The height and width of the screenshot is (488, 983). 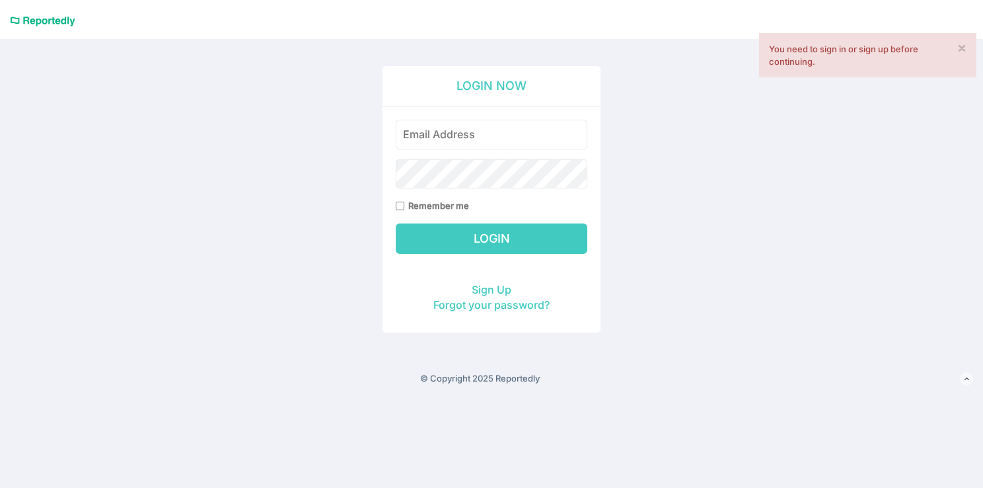 I want to click on a: Reportedly, so click(x=43, y=21).